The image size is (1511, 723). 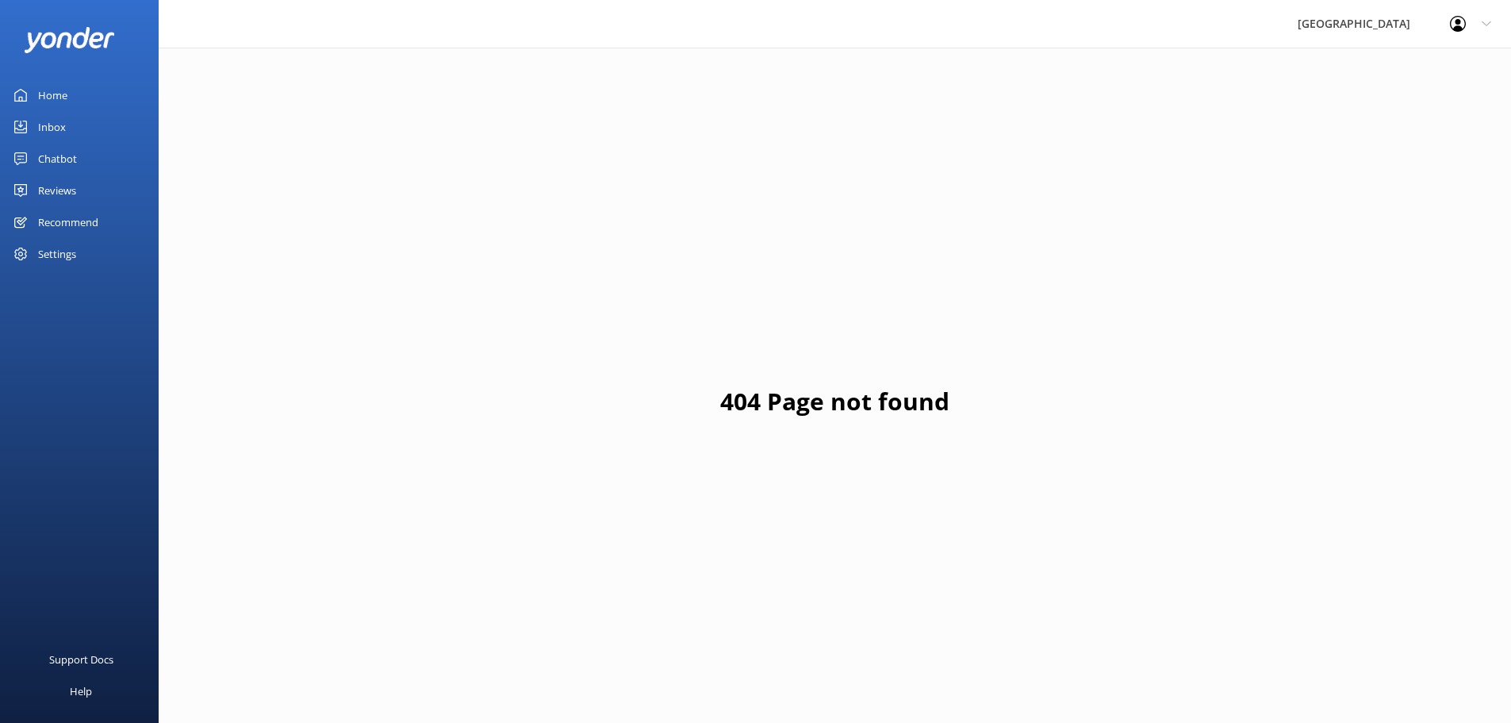 What do you see at coordinates (69, 40) in the screenshot?
I see `img: yonder-white-logo.png` at bounding box center [69, 40].